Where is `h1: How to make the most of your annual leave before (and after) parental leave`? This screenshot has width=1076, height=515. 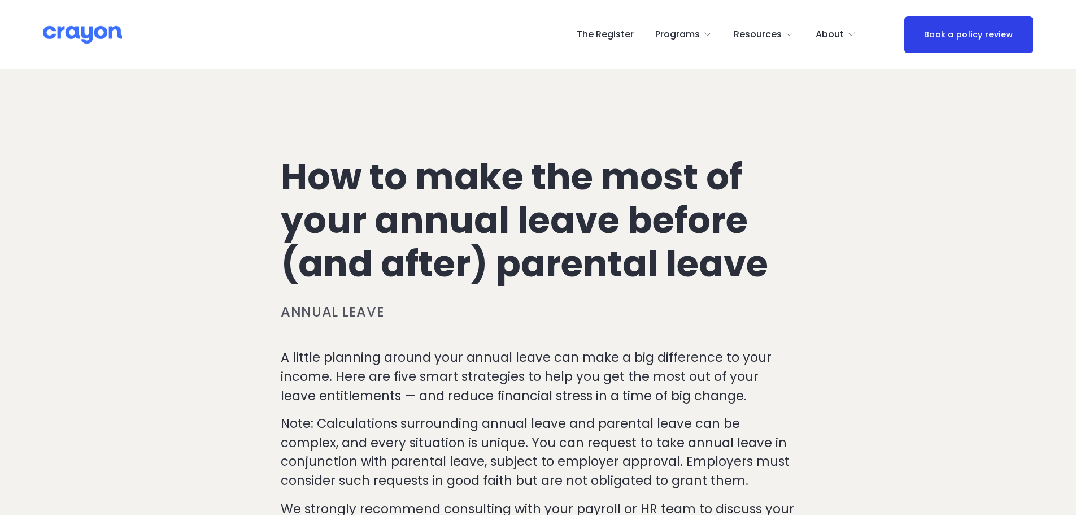
h1: How to make the most of your annual leave before (and after) parental leave is located at coordinates (538, 220).